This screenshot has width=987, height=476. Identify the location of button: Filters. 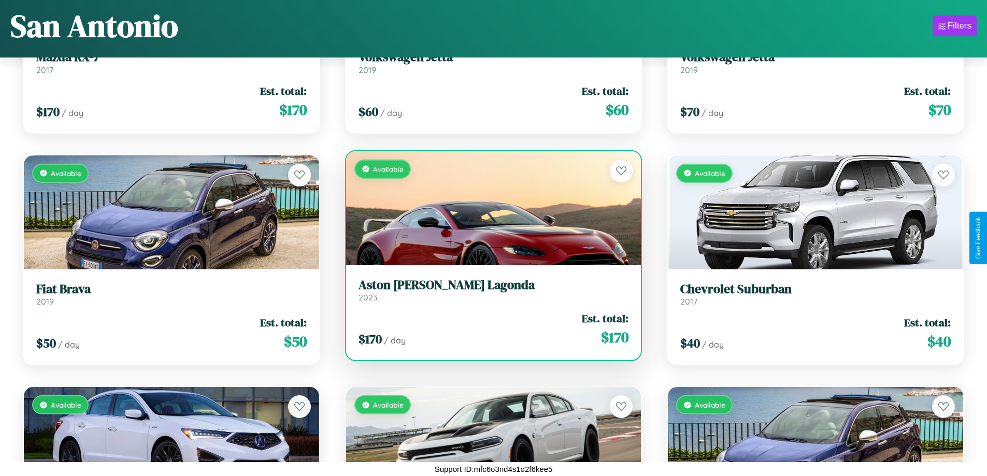
(954, 26).